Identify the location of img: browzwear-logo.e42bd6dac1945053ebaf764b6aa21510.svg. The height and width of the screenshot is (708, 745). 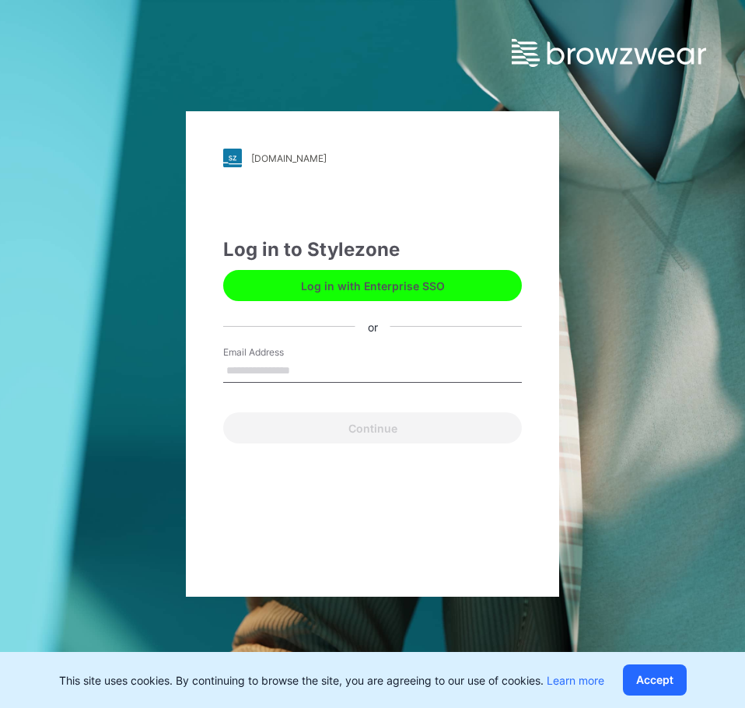
(609, 53).